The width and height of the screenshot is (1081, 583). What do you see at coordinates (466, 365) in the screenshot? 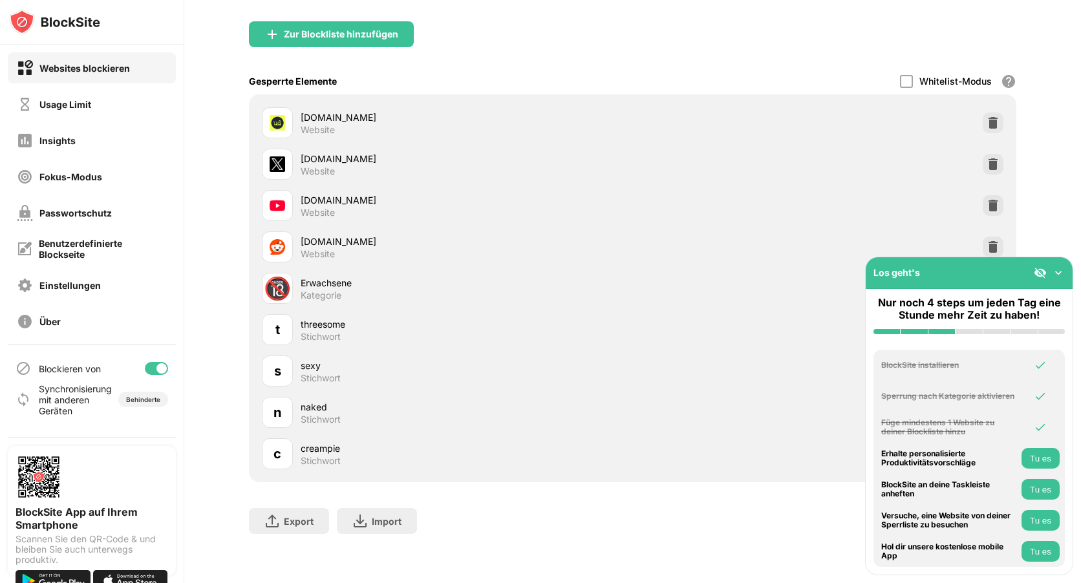
I see `div: sexy` at bounding box center [466, 365].